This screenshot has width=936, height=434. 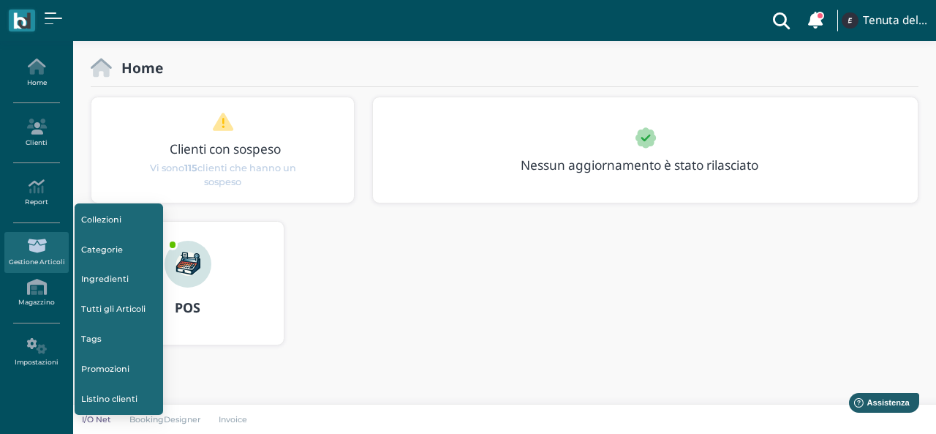 I want to click on a: Categorie, so click(x=119, y=249).